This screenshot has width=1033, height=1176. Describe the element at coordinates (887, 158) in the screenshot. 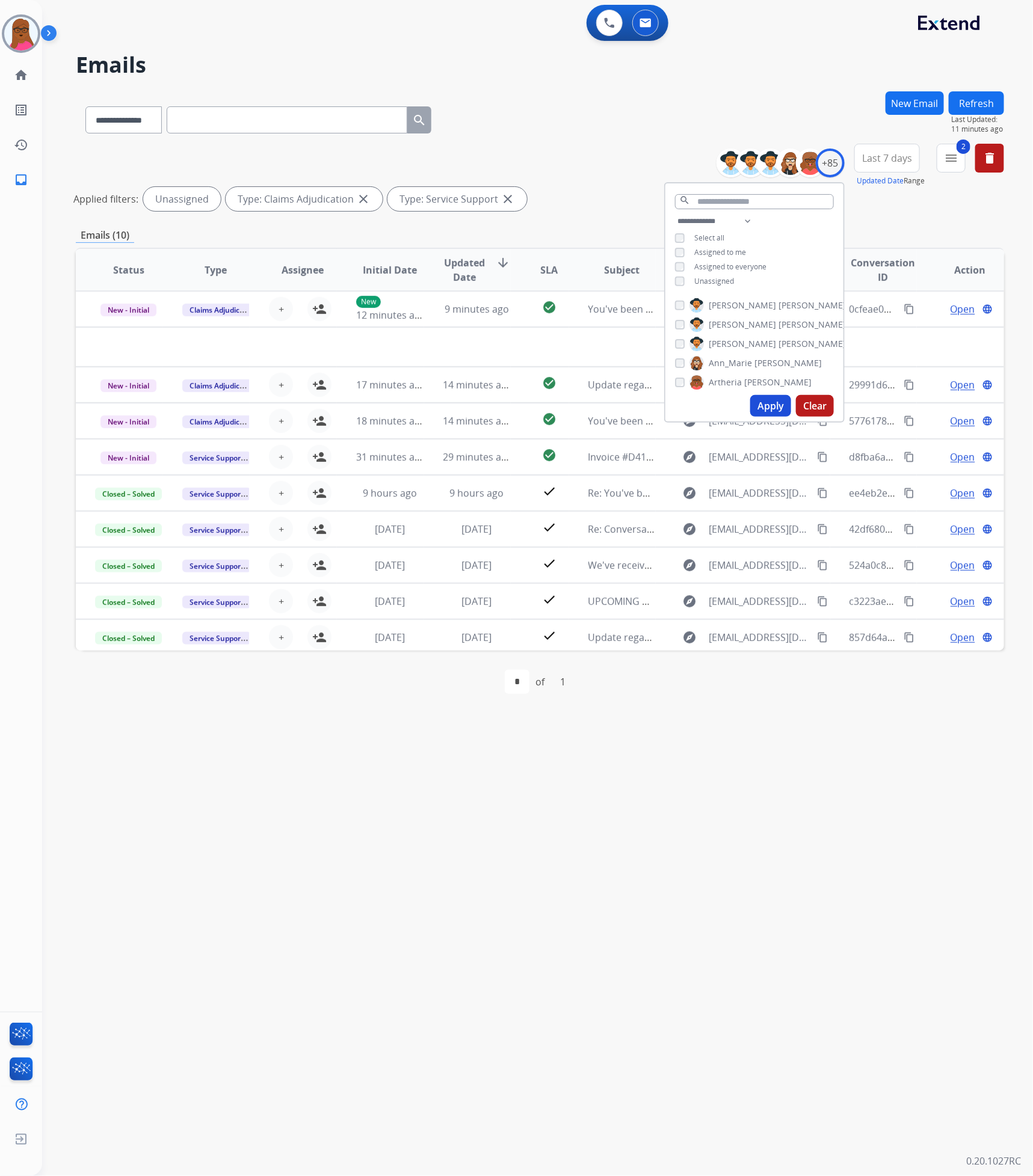

I see `button: Last 7 days` at that location.